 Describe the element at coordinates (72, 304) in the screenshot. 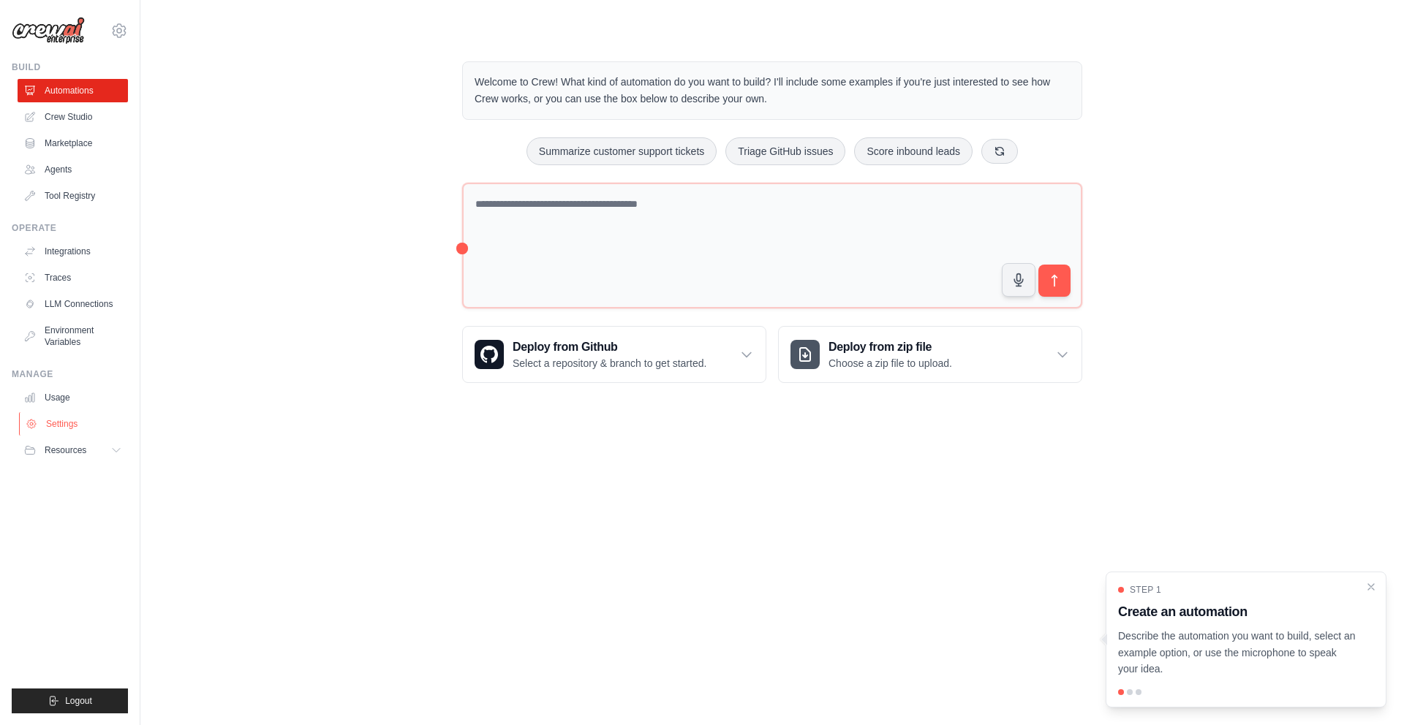

I see `a: LLM Connections` at that location.